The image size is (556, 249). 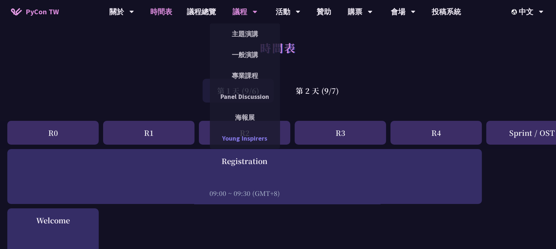 I want to click on div: R0, so click(x=53, y=132).